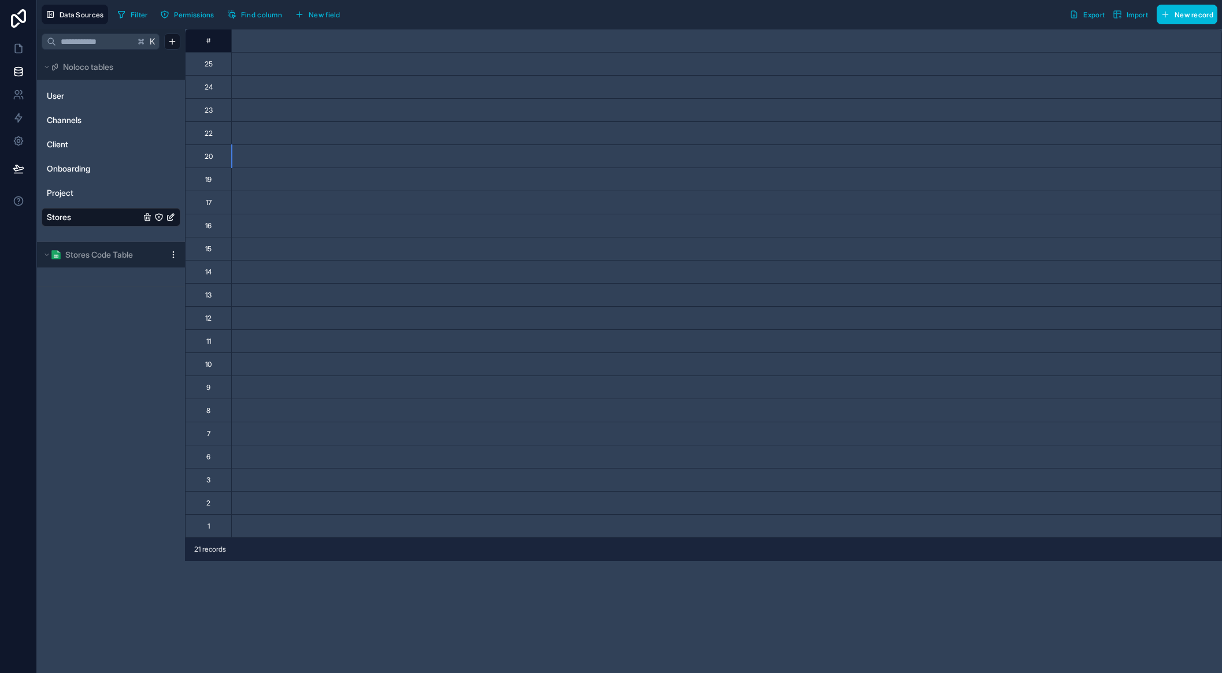 The width and height of the screenshot is (1222, 673). I want to click on a: Channels, so click(94, 120).